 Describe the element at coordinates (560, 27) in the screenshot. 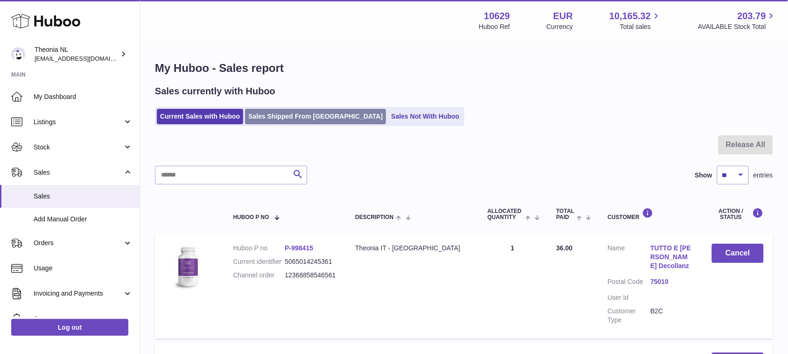

I see `div: Currency` at that location.